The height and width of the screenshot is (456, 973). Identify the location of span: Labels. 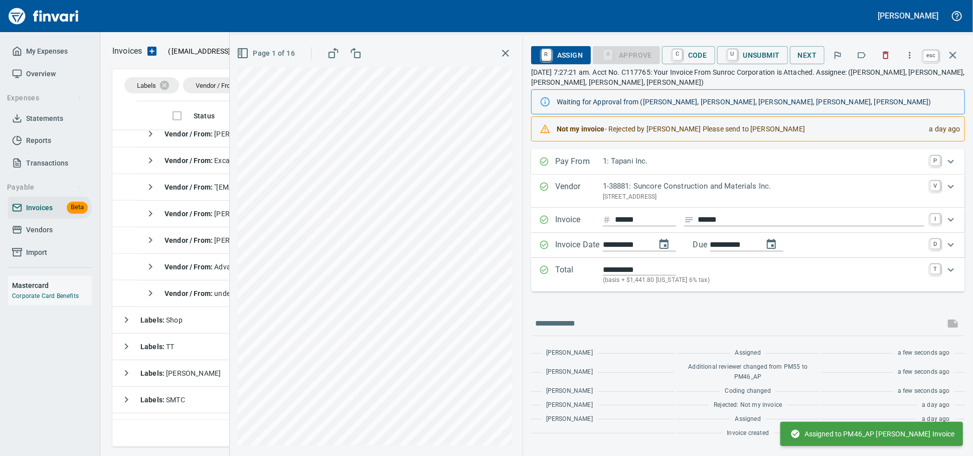
(146, 85).